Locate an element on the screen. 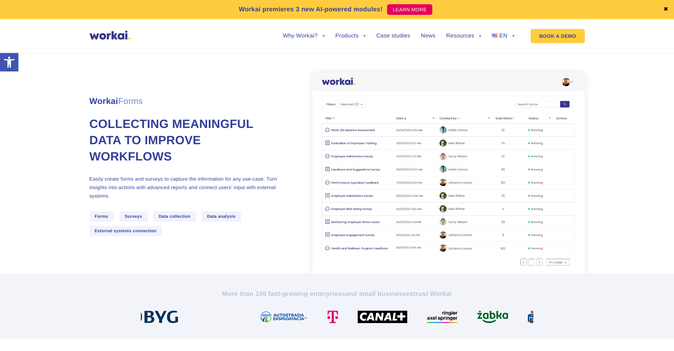 Image resolution: width=674 pixels, height=351 pixels. a: Why Workai? is located at coordinates (304, 36).